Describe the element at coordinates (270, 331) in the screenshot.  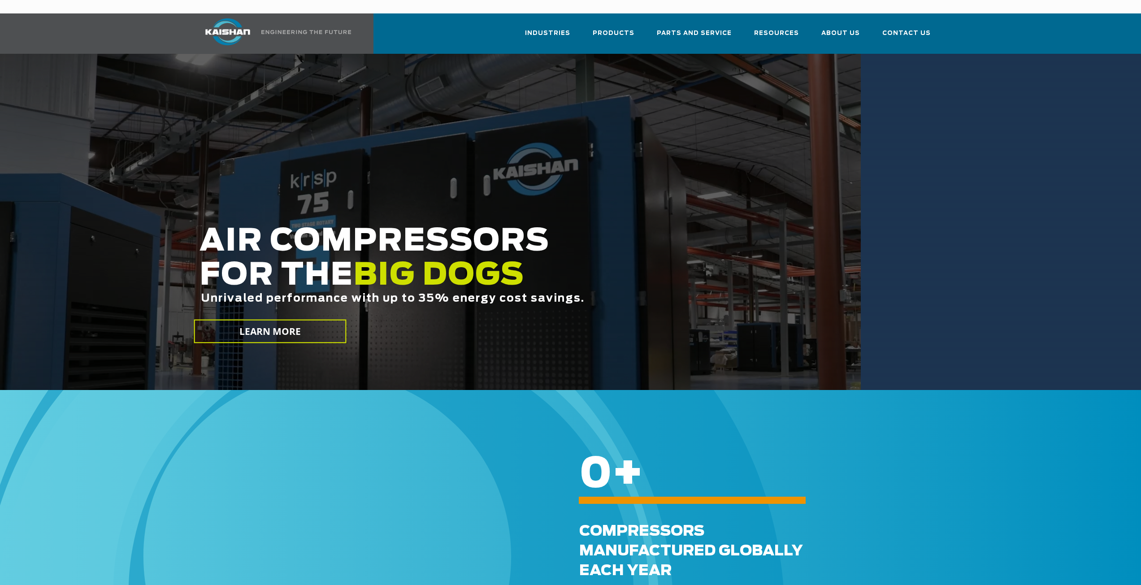
I see `span: LEARN MORE` at that location.